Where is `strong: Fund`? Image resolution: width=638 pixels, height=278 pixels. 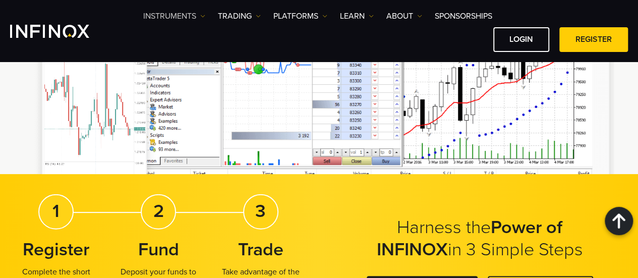 strong: Fund is located at coordinates (158, 249).